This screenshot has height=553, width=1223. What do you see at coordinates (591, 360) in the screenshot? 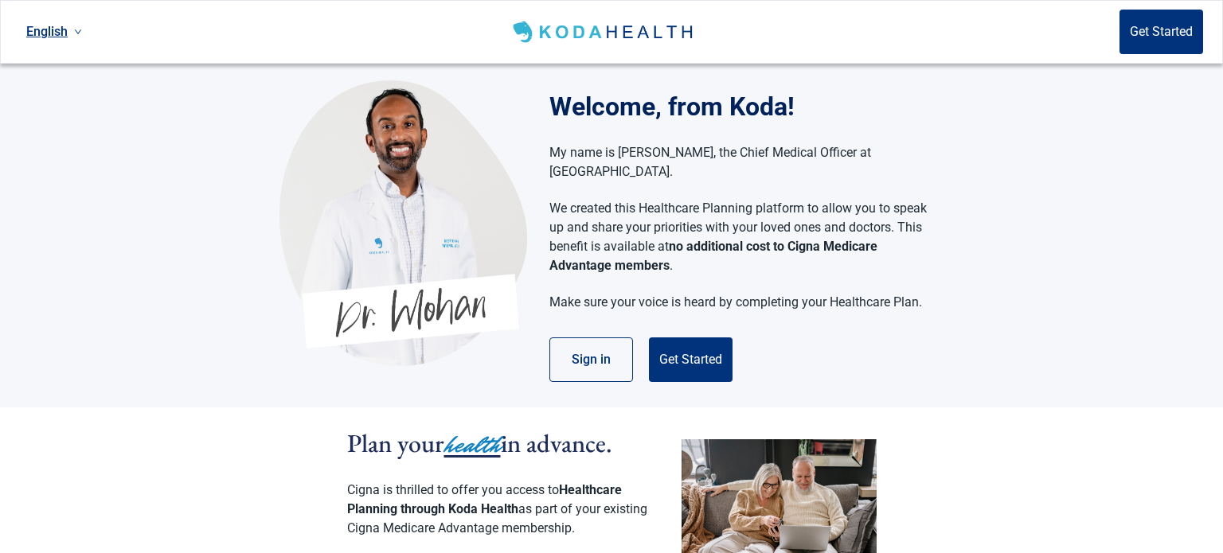
I see `button: Sign in` at bounding box center [591, 360].